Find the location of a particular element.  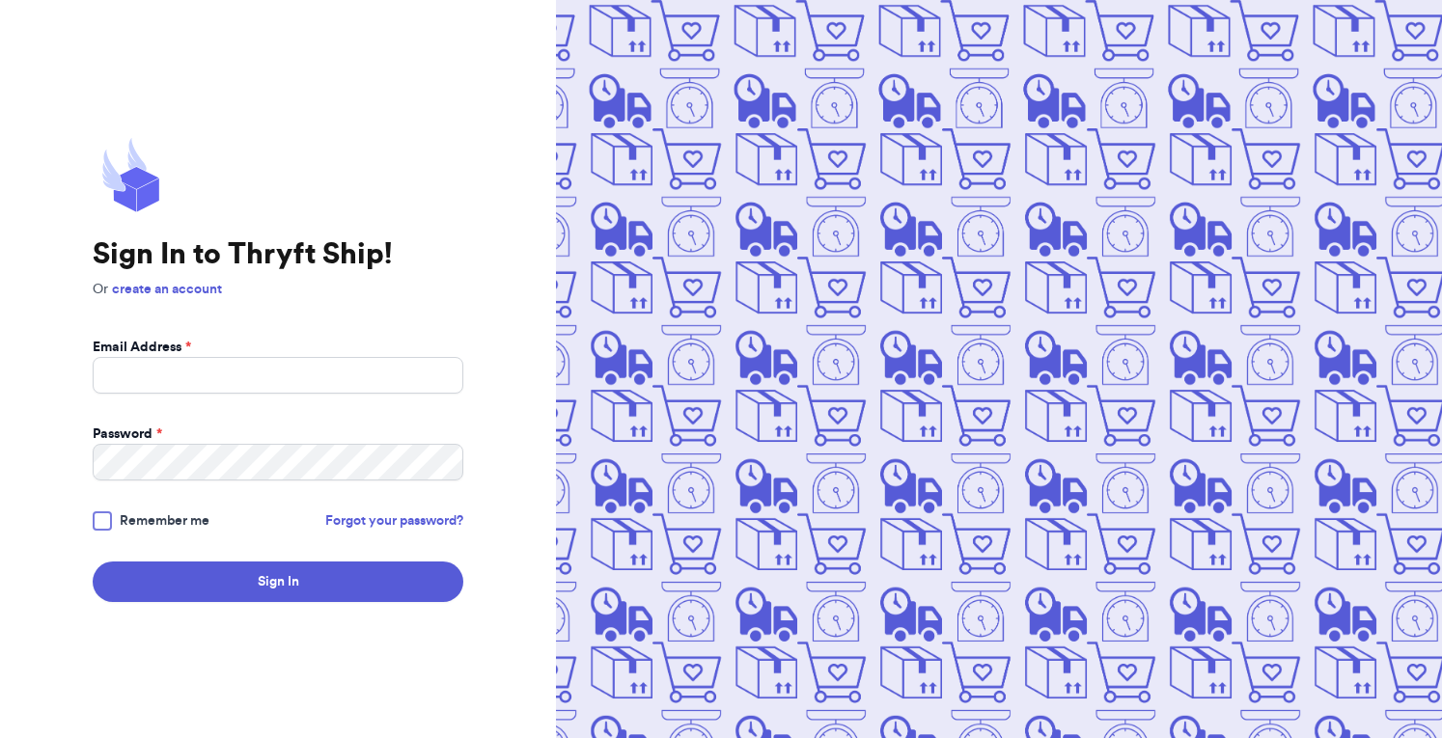

h1: Sign In to Thryft Ship! is located at coordinates (278, 255).